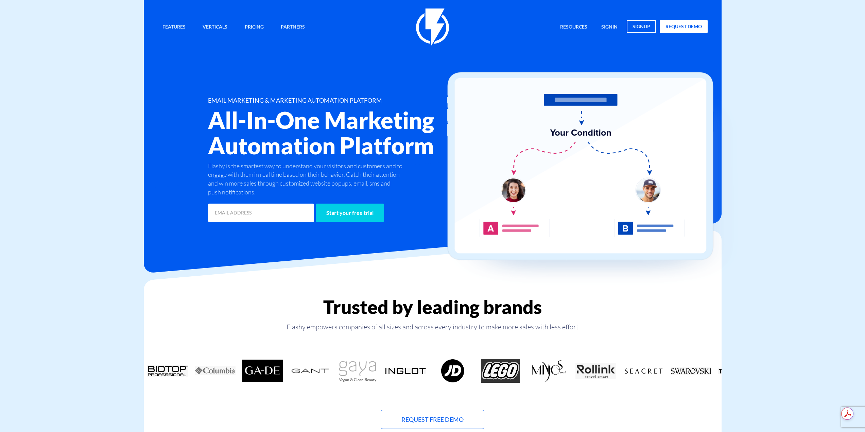  I want to click on div: 13 / 18, so click(691, 371).